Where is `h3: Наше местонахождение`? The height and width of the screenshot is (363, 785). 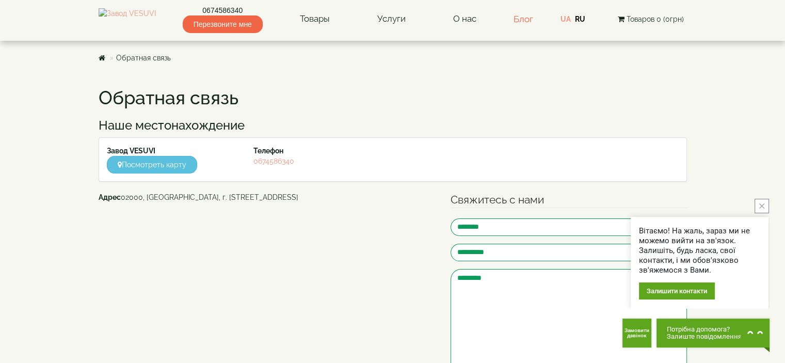 h3: Наше местонахождение is located at coordinates (393, 125).